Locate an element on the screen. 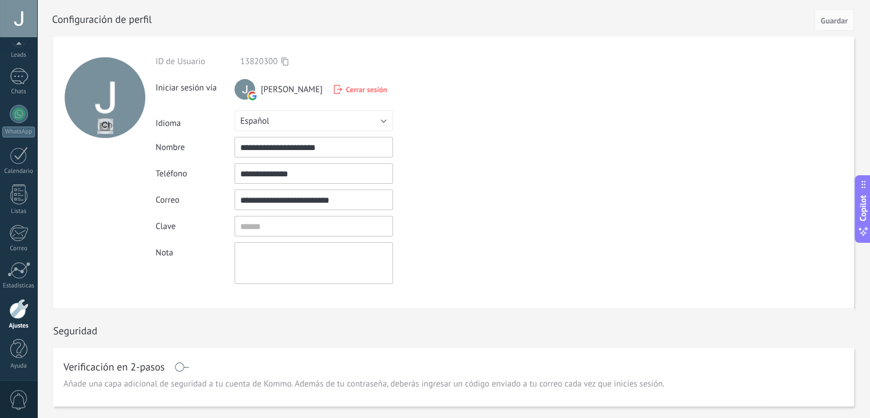 The image size is (870, 418). div: ID de Usuario is located at coordinates (195, 61).